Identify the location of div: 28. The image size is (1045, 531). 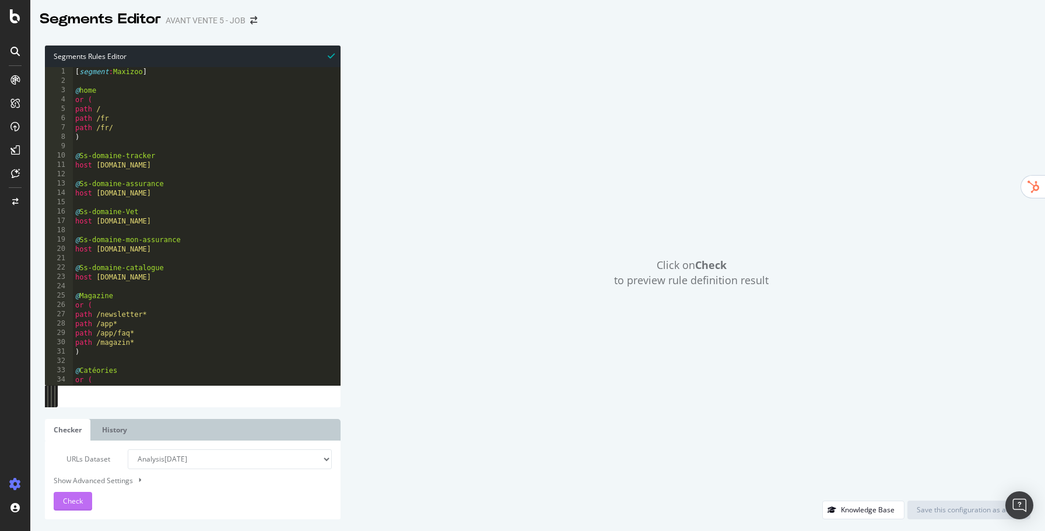
(59, 324).